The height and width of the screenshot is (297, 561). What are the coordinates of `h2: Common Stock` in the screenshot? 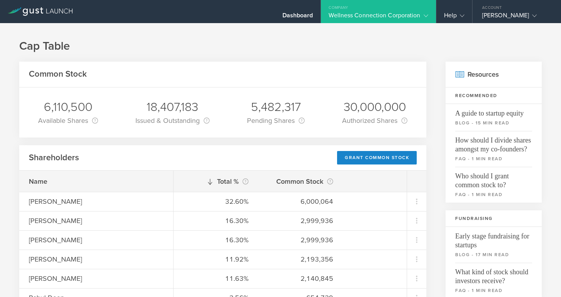 It's located at (58, 74).